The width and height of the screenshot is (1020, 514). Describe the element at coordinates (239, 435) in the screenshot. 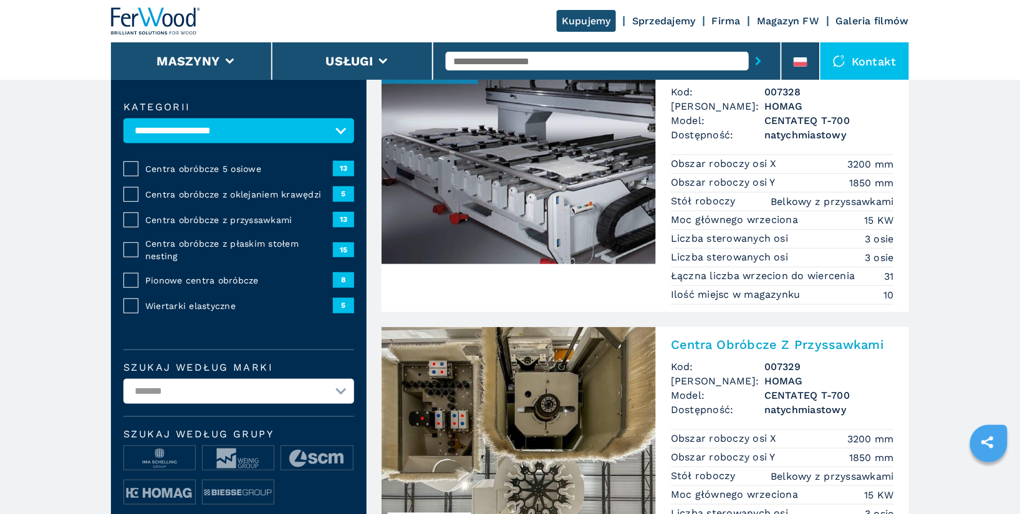

I see `span: Szukaj według grupy` at that location.